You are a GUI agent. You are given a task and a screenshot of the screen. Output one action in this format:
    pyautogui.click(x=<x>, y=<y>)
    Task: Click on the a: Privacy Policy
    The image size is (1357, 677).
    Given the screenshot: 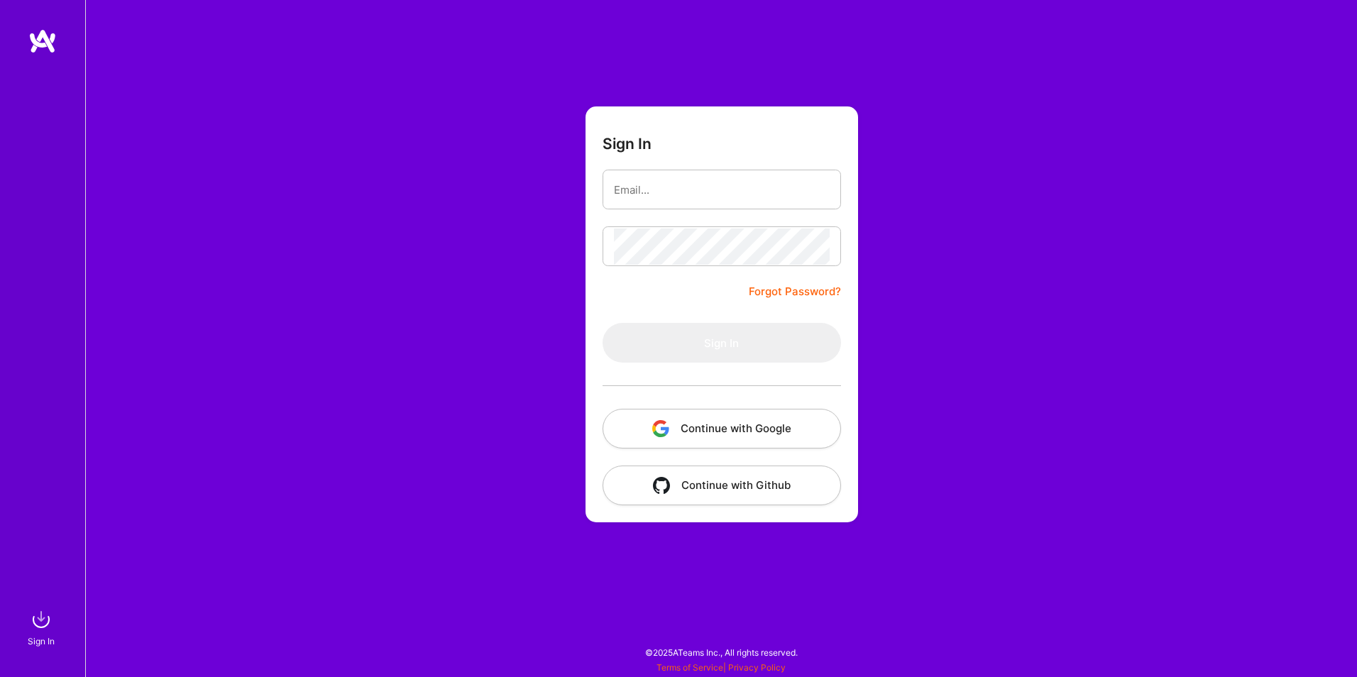 What is the action you would take?
    pyautogui.click(x=757, y=667)
    